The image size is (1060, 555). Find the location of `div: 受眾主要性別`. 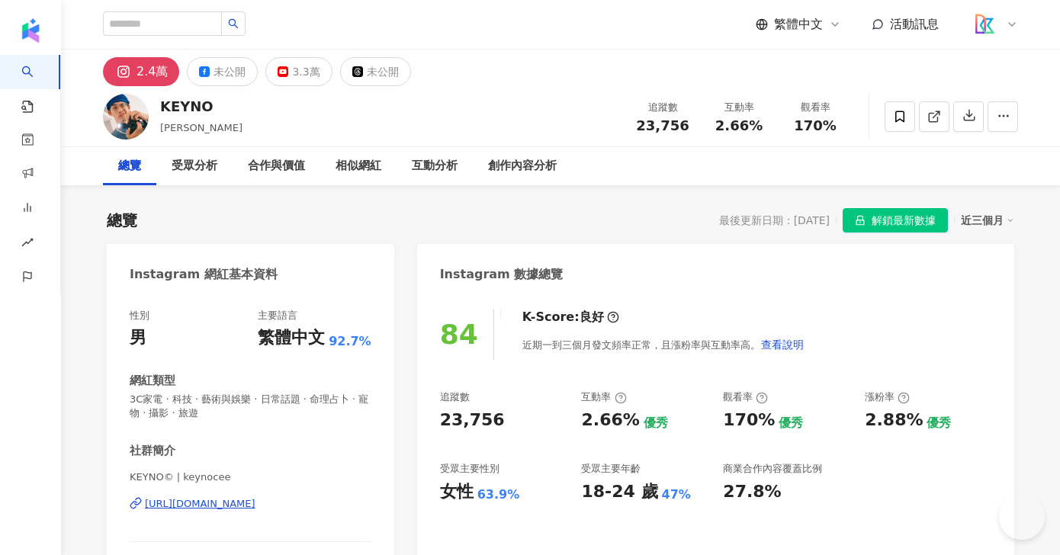

div: 受眾主要性別 is located at coordinates (470, 469).